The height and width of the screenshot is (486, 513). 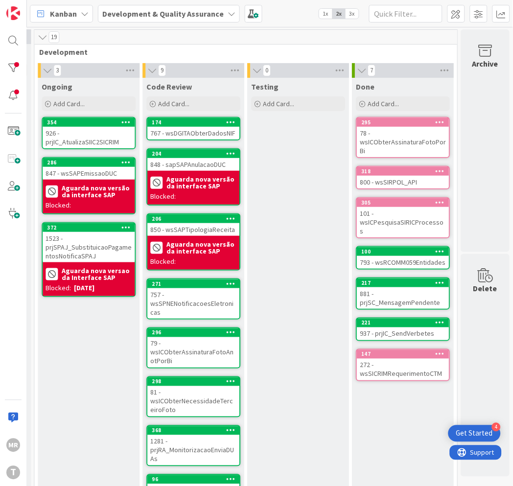 What do you see at coordinates (193, 303) in the screenshot?
I see `div: 757 - wsSPNENotificacoesEletronicas` at bounding box center [193, 303].